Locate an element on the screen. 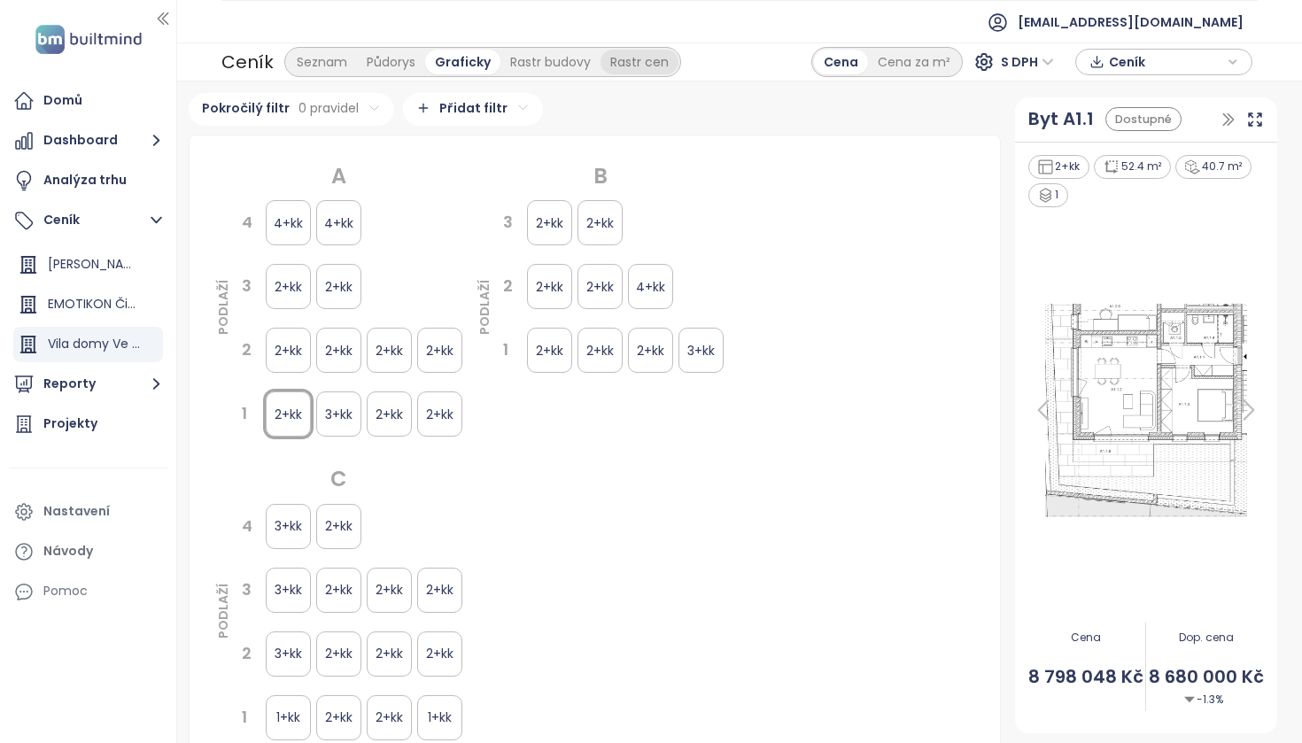 Image resolution: width=1302 pixels, height=743 pixels. a: Domů is located at coordinates (88, 101).